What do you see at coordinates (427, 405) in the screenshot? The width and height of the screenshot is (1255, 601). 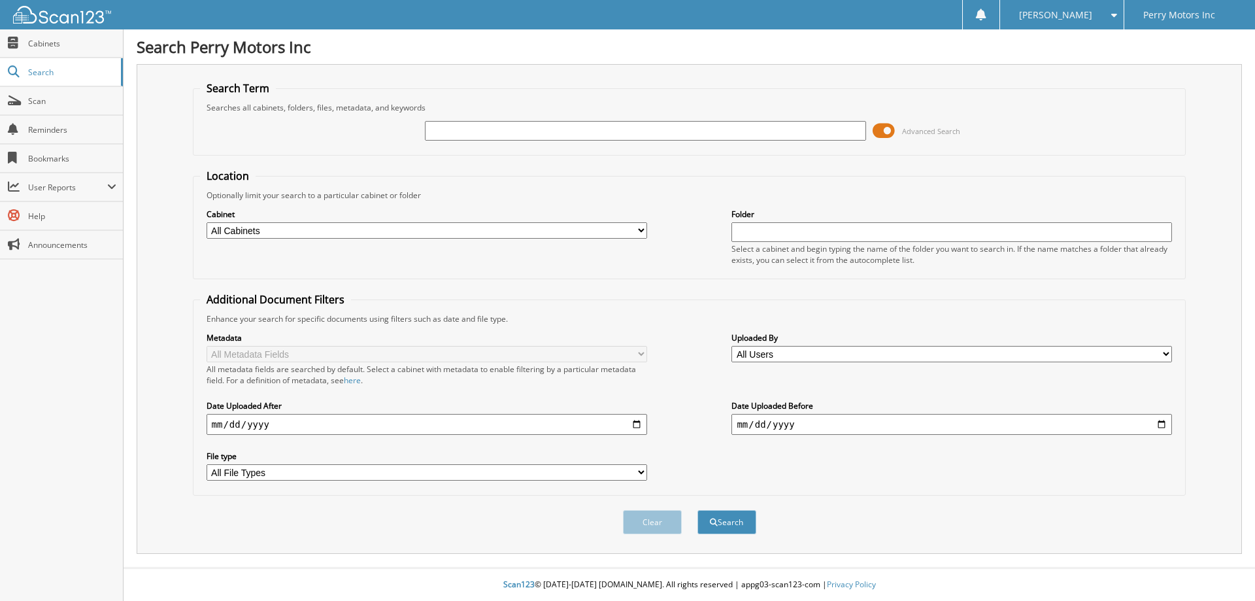 I see `label: Date Uploaded After` at bounding box center [427, 405].